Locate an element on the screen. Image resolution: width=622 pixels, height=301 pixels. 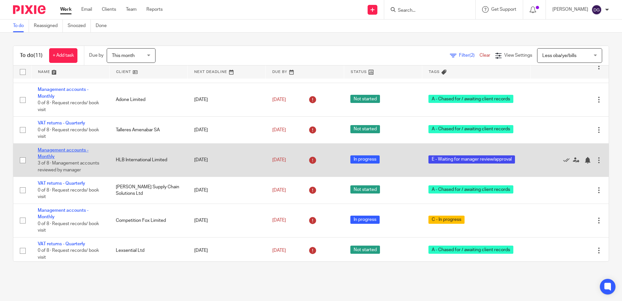
td: Talleres Amenabar SA is located at coordinates (148, 130).